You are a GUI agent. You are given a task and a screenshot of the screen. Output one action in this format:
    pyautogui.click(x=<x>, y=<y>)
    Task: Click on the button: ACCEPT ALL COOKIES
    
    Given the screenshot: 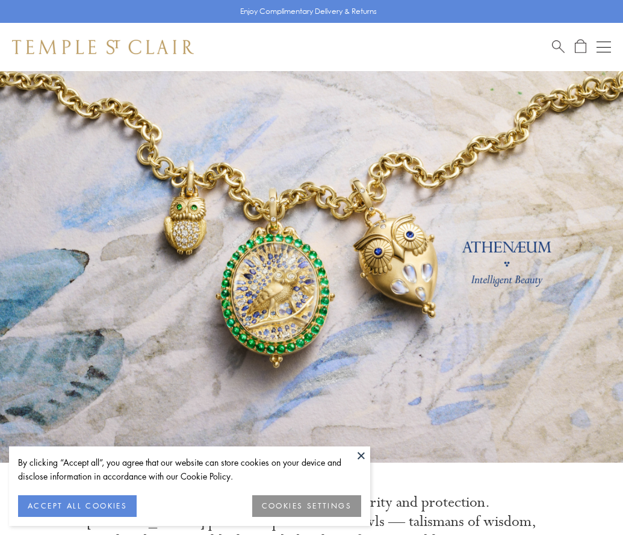 What is the action you would take?
    pyautogui.click(x=77, y=506)
    